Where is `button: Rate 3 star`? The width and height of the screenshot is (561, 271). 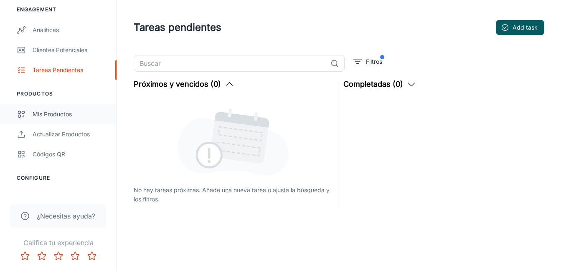
button: Rate 3 star is located at coordinates (58, 256).